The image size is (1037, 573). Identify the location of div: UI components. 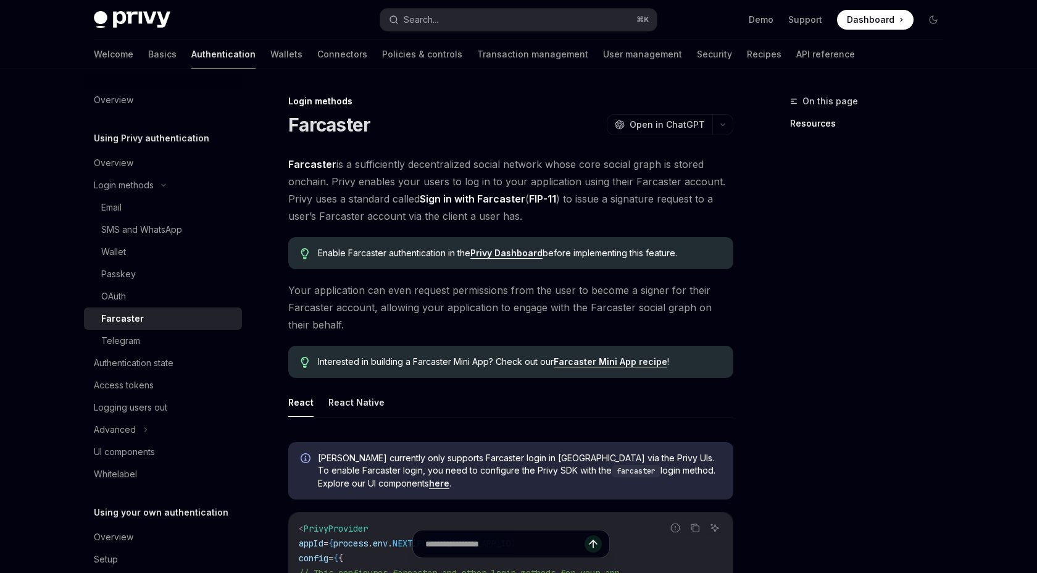
(124, 452).